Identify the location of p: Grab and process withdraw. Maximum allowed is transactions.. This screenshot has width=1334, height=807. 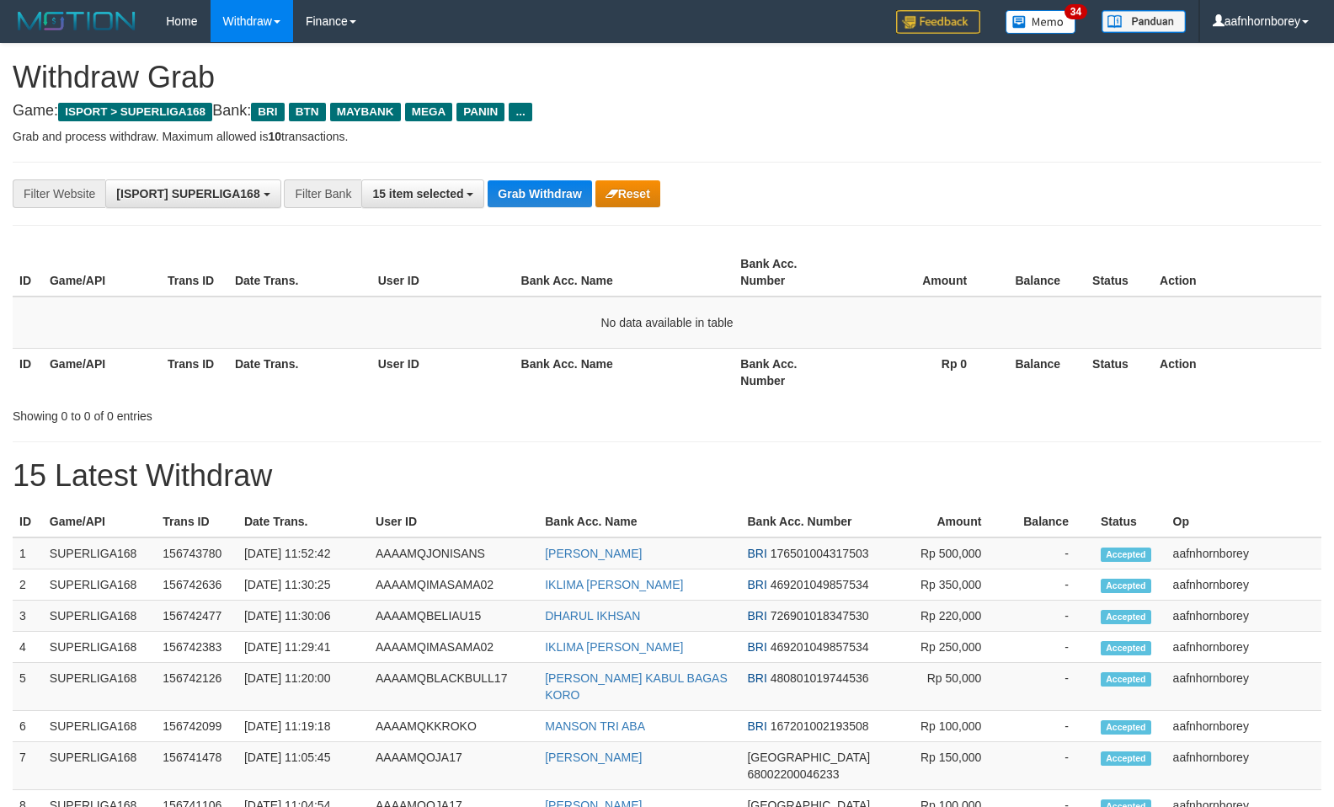
(667, 136).